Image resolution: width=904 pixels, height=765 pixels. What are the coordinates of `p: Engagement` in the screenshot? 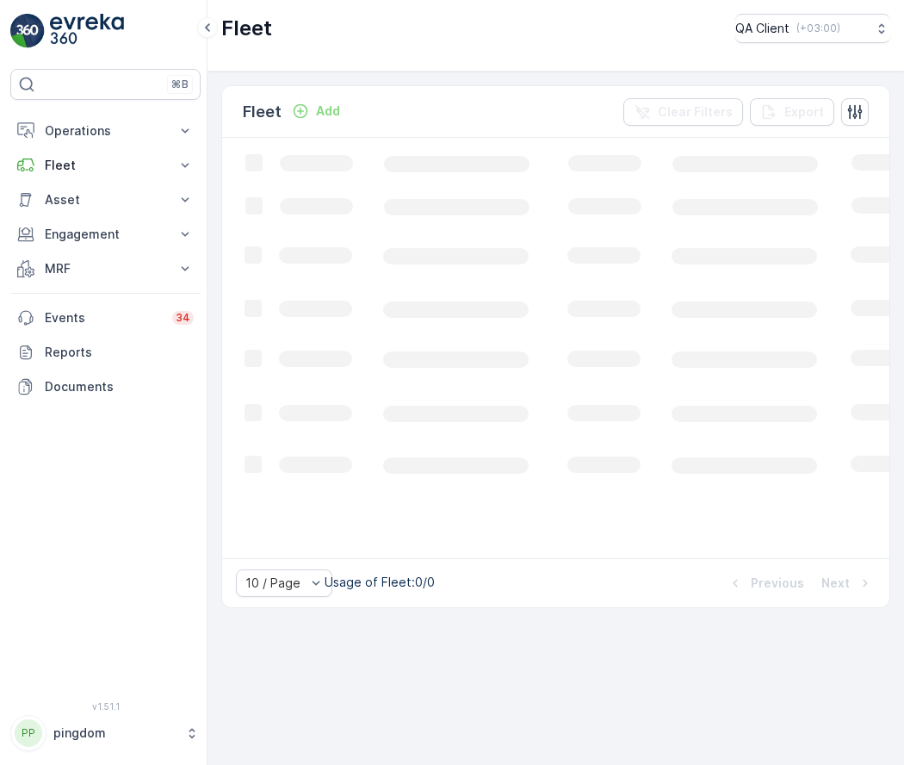 It's located at (105, 234).